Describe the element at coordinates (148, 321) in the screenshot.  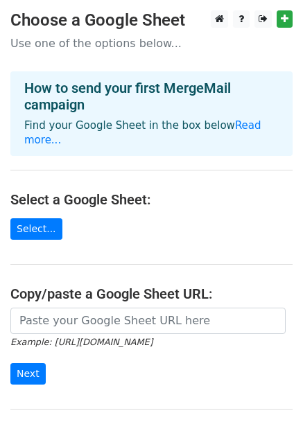
I see `input: Paste your Google Sheet URL here` at that location.